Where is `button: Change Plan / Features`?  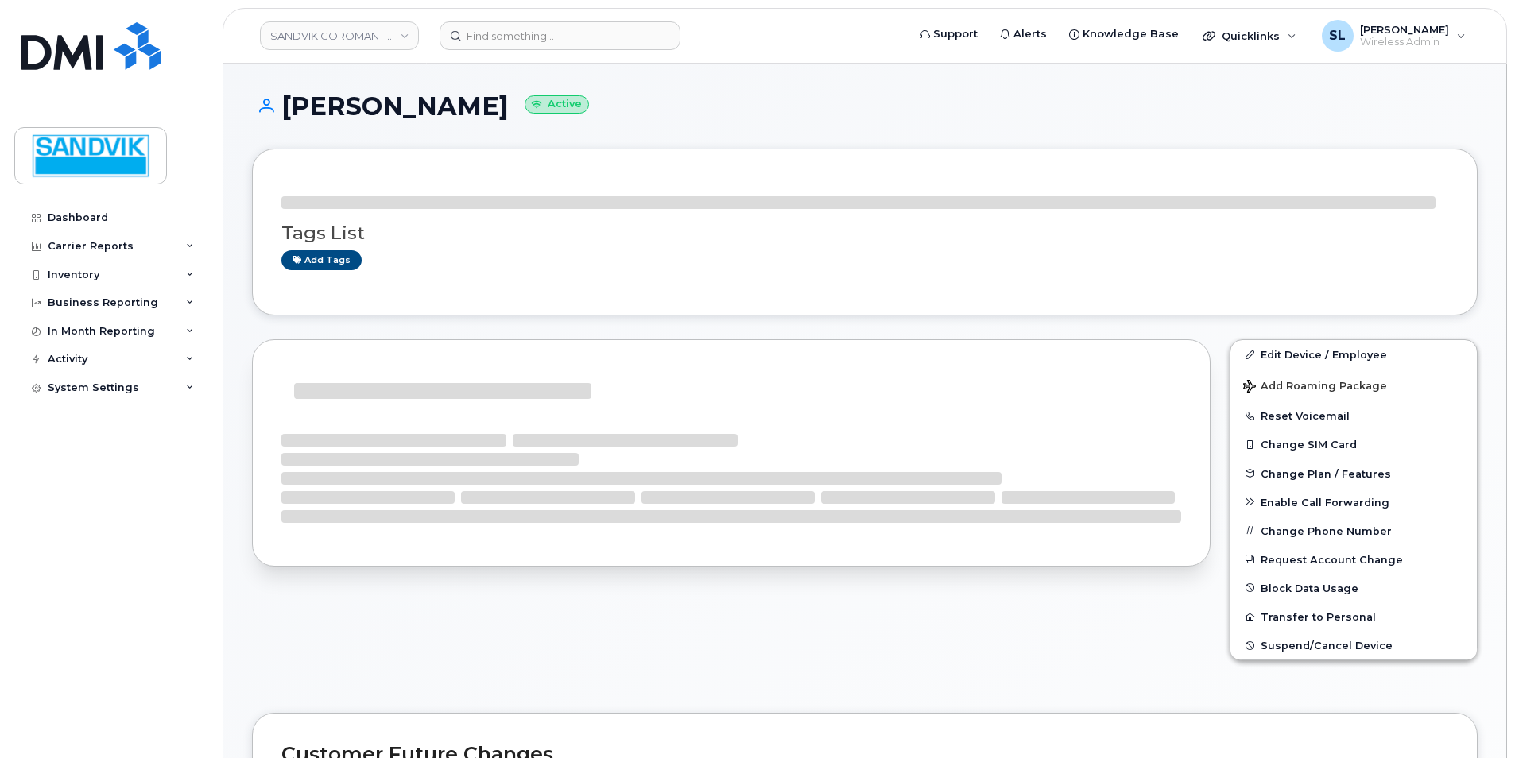
button: Change Plan / Features is located at coordinates (1354, 474).